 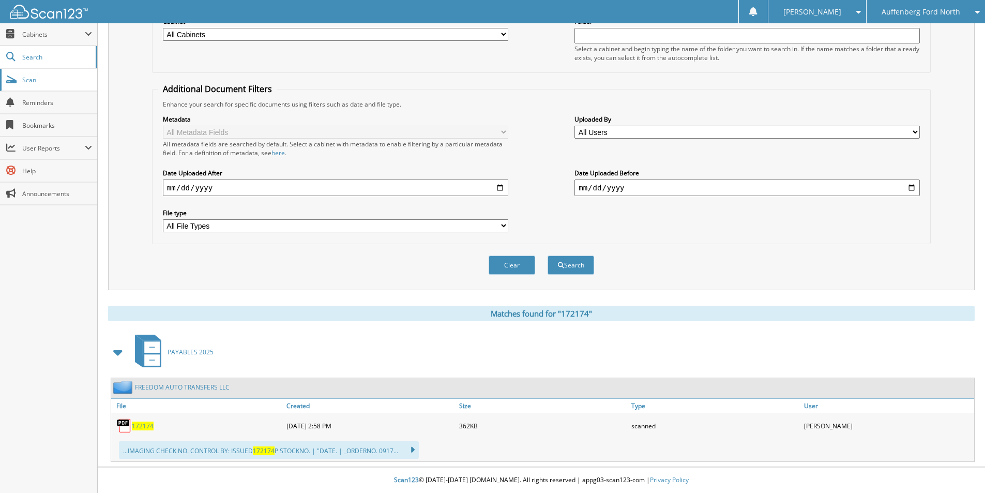 What do you see at coordinates (887, 405) in the screenshot?
I see `a: User` at bounding box center [887, 405].